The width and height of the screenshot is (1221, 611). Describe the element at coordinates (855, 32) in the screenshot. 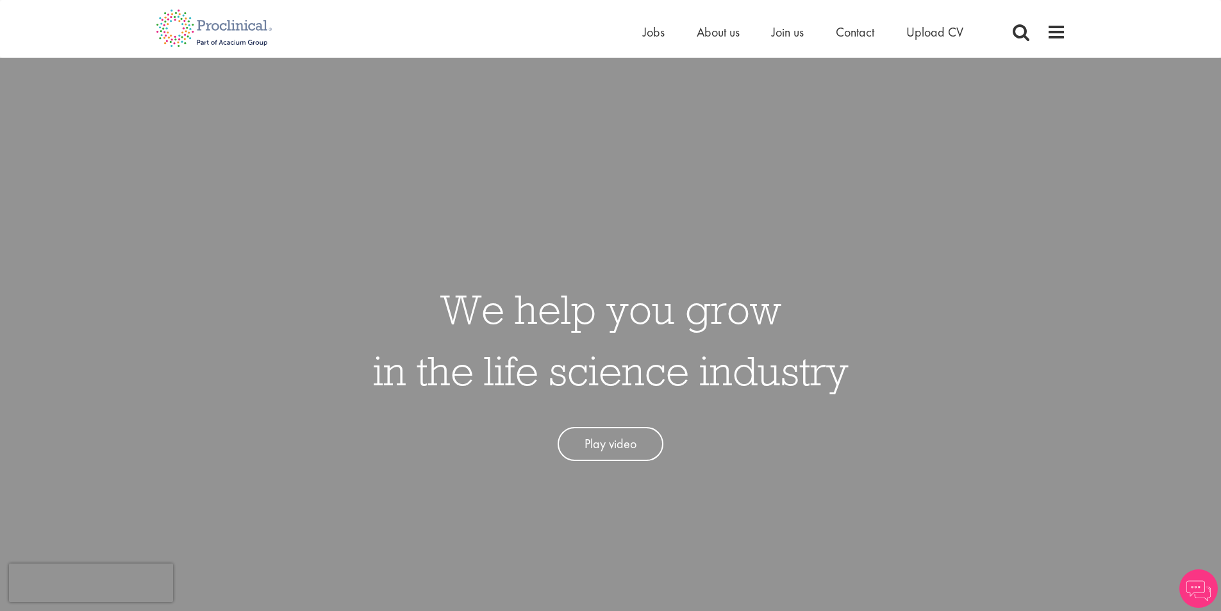

I see `a: Contact` at that location.